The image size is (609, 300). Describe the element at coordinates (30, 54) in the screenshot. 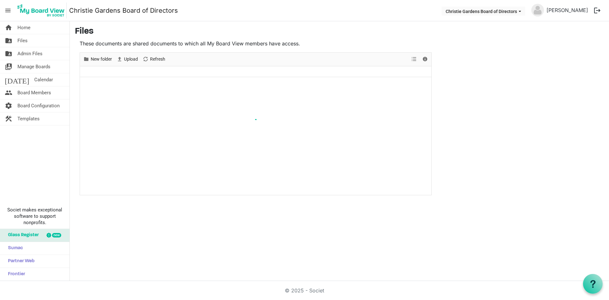

I see `span: Admin Files` at that location.